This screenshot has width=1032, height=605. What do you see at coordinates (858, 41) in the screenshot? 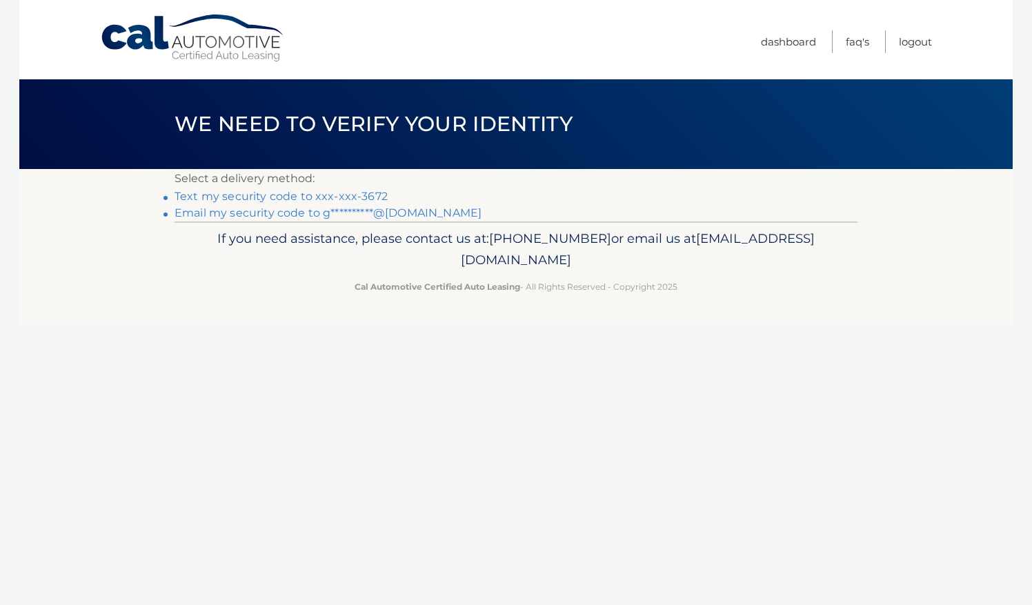
I see `a: FAQ's` at bounding box center [858, 41].